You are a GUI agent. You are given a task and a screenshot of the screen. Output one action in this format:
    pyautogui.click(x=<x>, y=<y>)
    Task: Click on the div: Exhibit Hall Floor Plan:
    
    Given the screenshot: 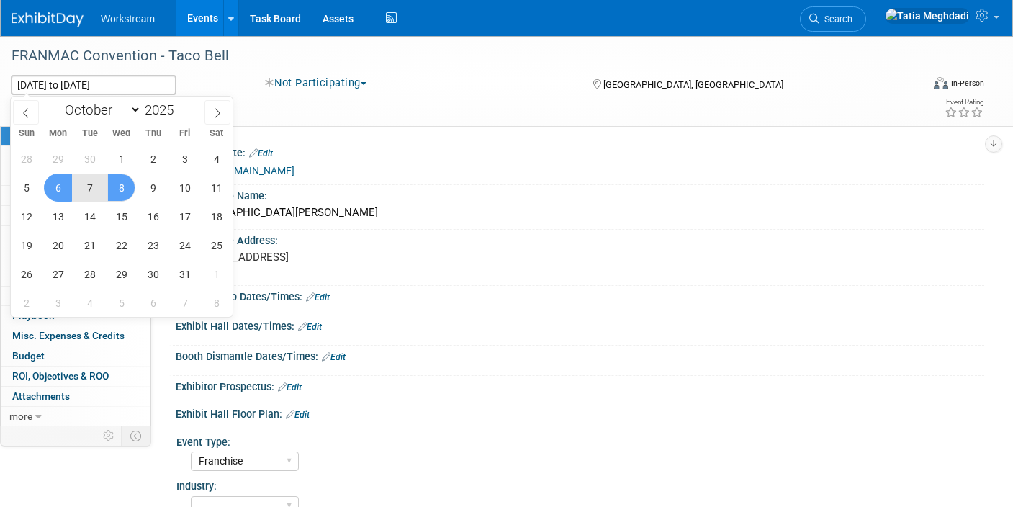 What is the action you would take?
    pyautogui.click(x=579, y=412)
    